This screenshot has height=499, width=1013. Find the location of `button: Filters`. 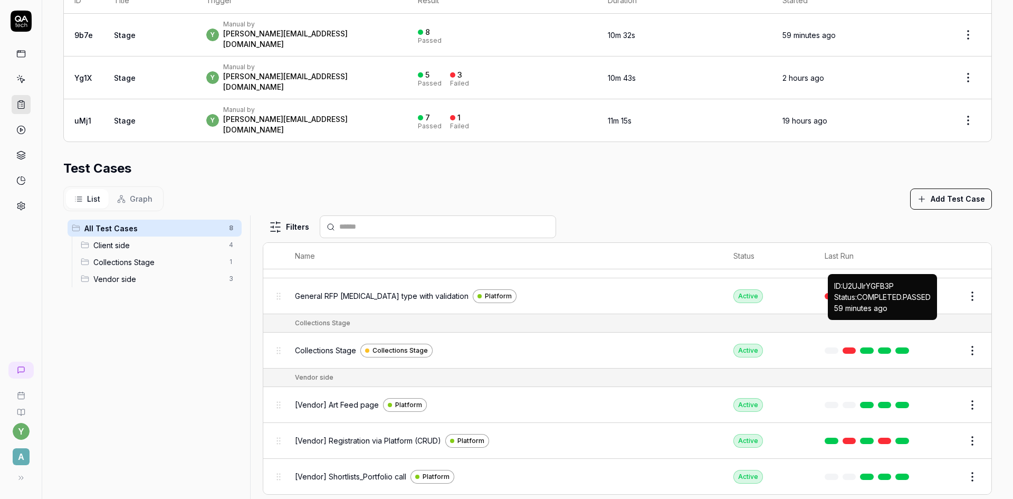

button: Filters is located at coordinates (289, 227).